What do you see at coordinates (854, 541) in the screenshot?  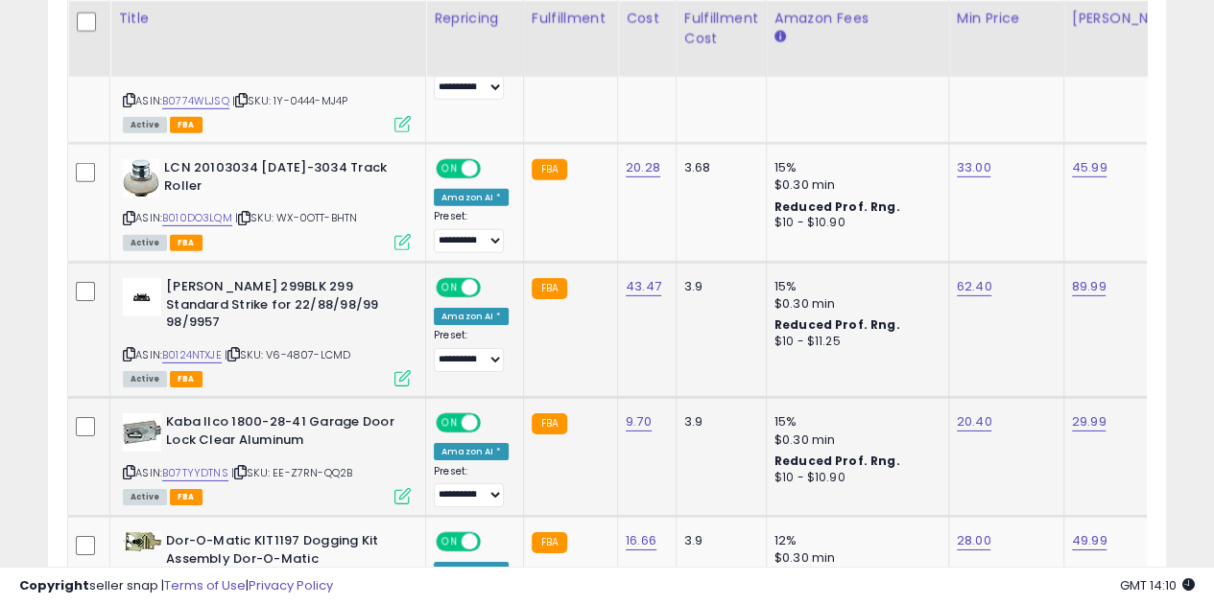 I see `div: 12%` at bounding box center [854, 541].